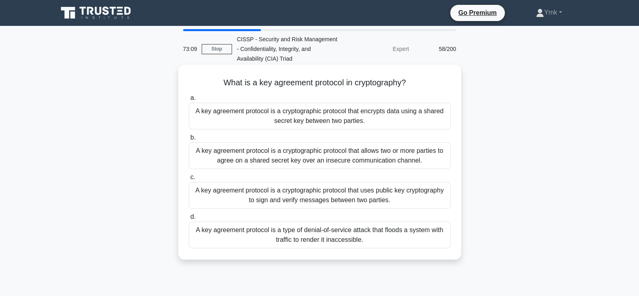 This screenshot has height=296, width=639. What do you see at coordinates (217, 49) in the screenshot?
I see `a: Stop` at bounding box center [217, 49].